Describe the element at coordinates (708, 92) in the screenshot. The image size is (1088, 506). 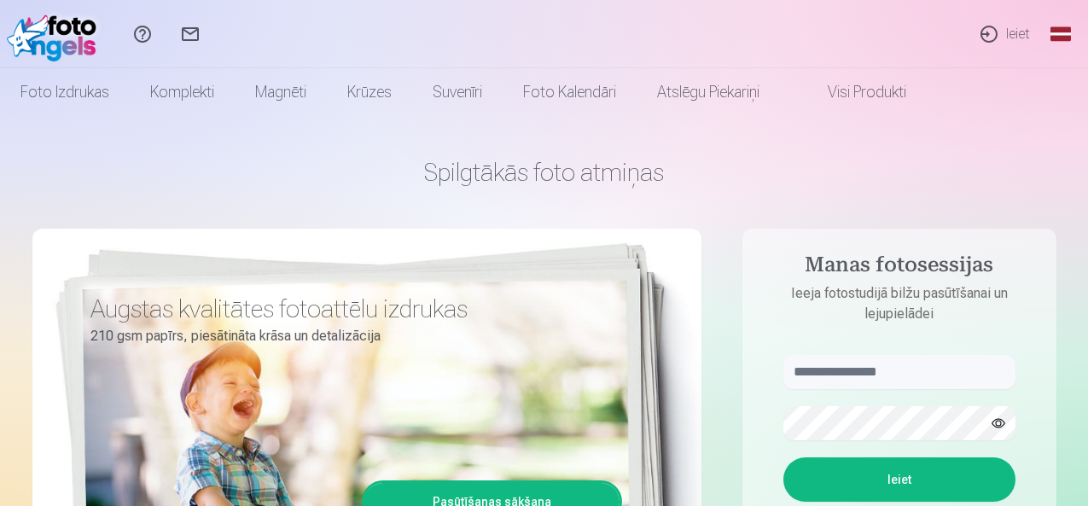
I see `a: Atslēgu piekariņi` at that location.